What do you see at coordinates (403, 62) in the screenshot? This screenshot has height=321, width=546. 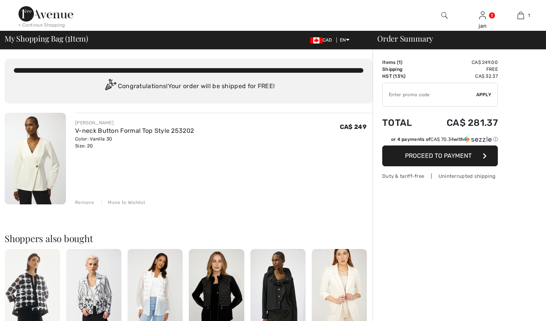 I see `td: Items ( )` at bounding box center [403, 62].